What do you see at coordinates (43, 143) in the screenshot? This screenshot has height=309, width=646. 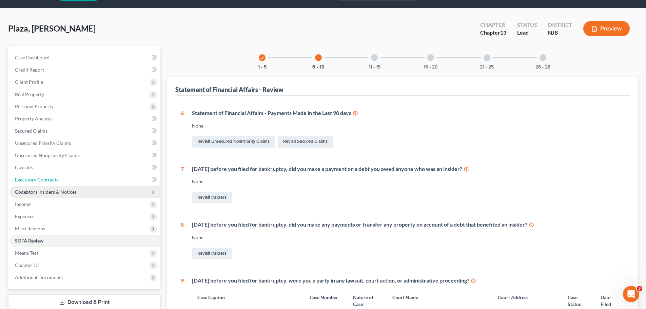 I see `span: Unsecured Priority Claims` at bounding box center [43, 143].